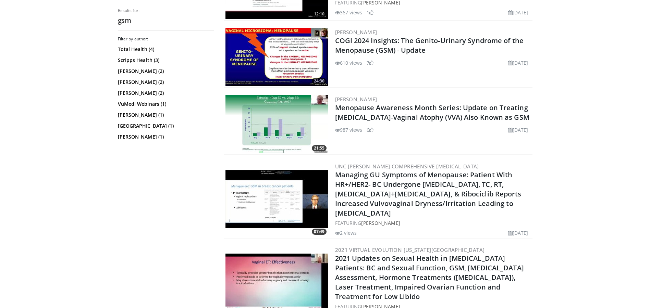  What do you see at coordinates (319, 232) in the screenshot?
I see `span: 07:49` at bounding box center [319, 232].